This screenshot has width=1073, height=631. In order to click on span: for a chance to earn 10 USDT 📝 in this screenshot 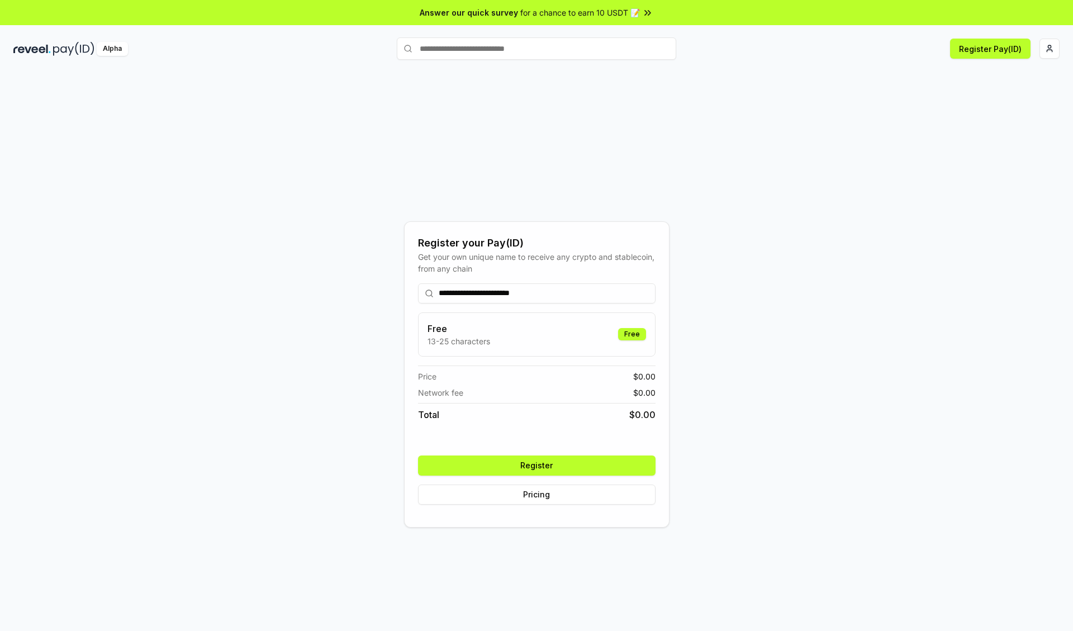, I will do `click(580, 12)`.